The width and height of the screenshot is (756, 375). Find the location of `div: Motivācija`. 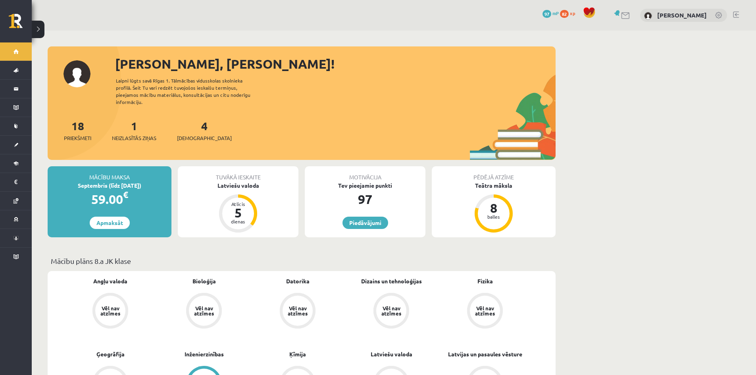

div: Motivācija is located at coordinates (365, 174).